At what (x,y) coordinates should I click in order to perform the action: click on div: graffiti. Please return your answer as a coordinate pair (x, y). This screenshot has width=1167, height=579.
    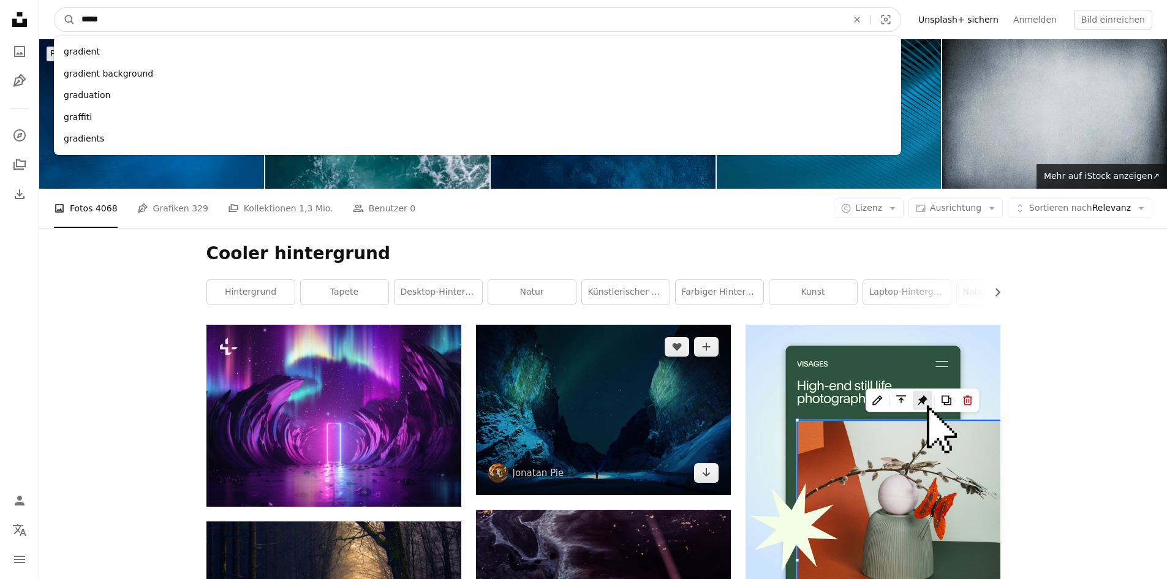
    Looking at the image, I should click on (477, 118).